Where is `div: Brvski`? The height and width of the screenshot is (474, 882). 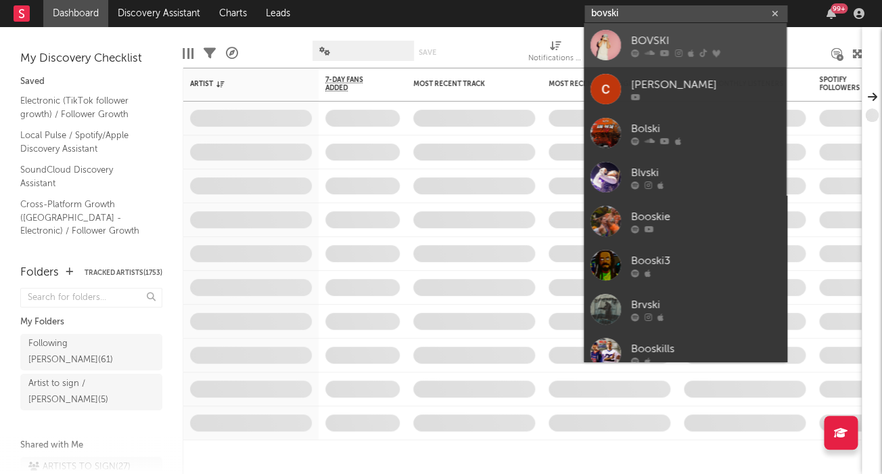 div: Brvski is located at coordinates (706, 304).